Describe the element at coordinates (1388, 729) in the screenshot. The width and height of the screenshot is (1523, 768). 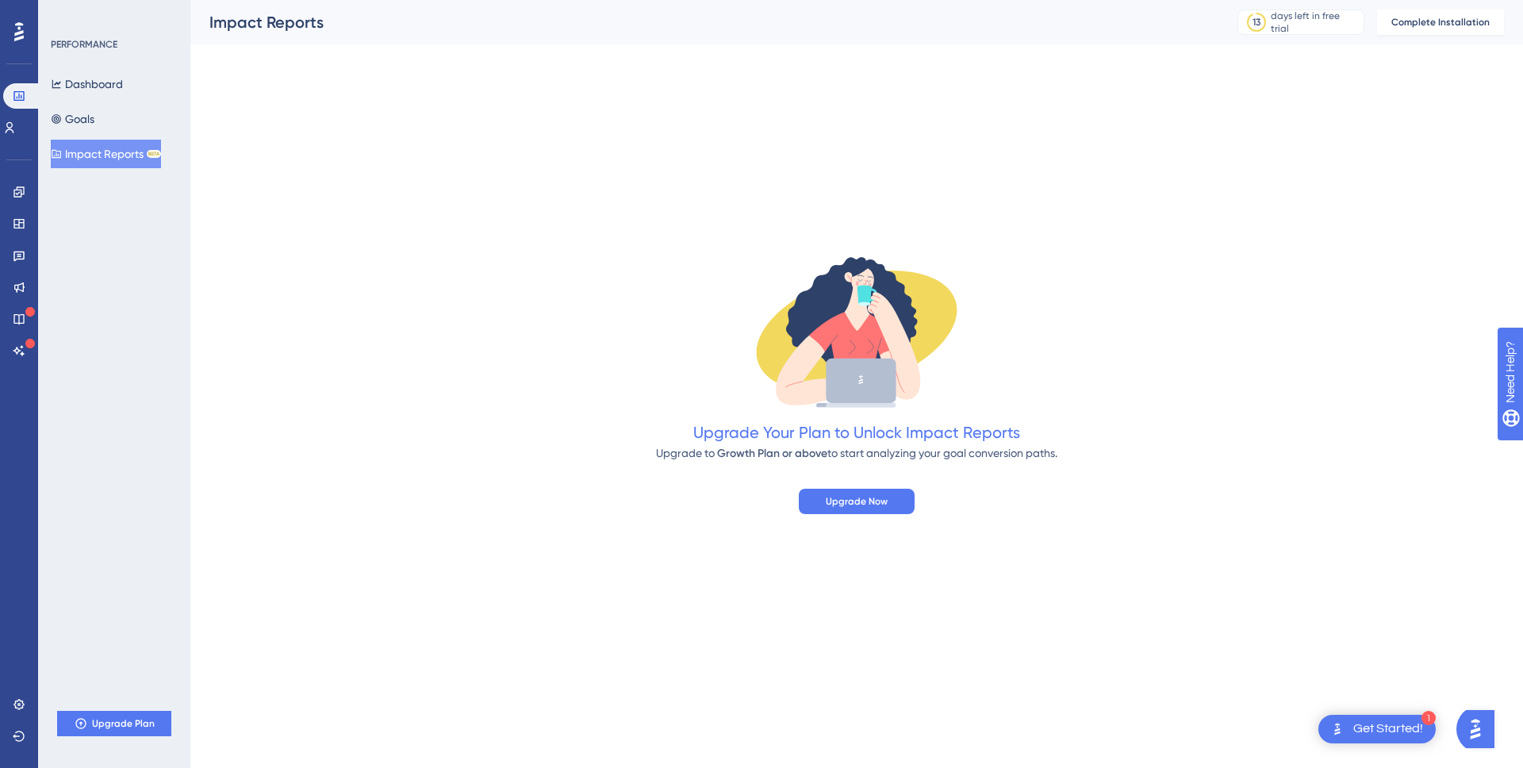
I see `div: Get Started!` at that location.